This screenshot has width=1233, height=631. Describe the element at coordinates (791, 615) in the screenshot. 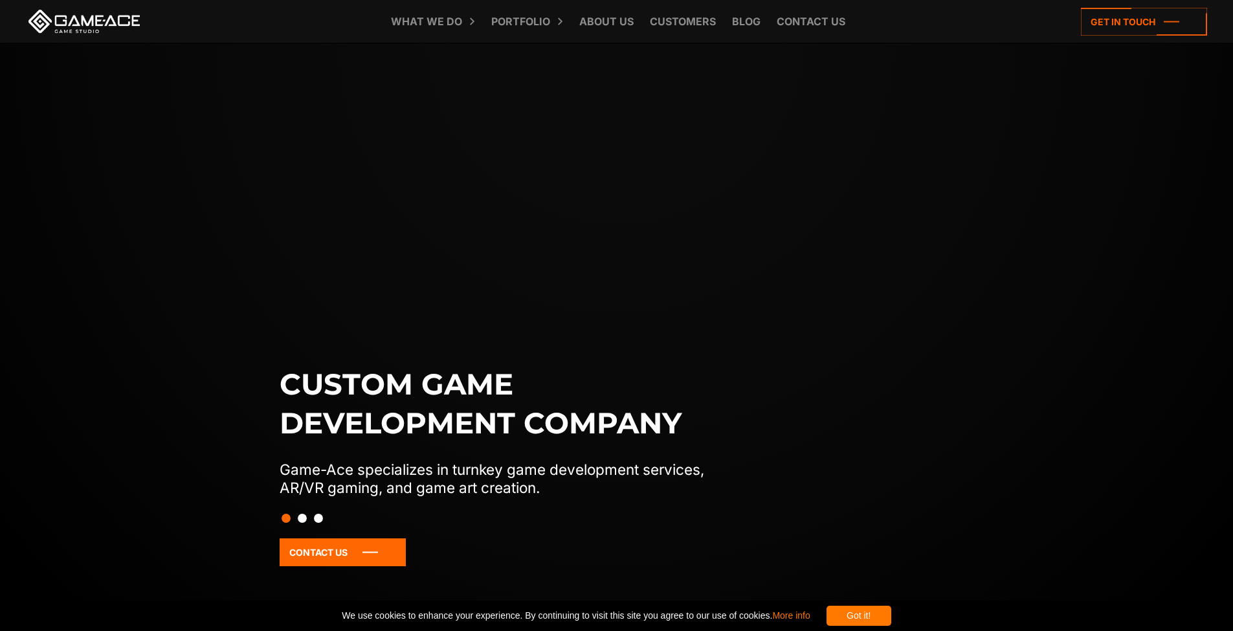

I see `a: More info` at that location.